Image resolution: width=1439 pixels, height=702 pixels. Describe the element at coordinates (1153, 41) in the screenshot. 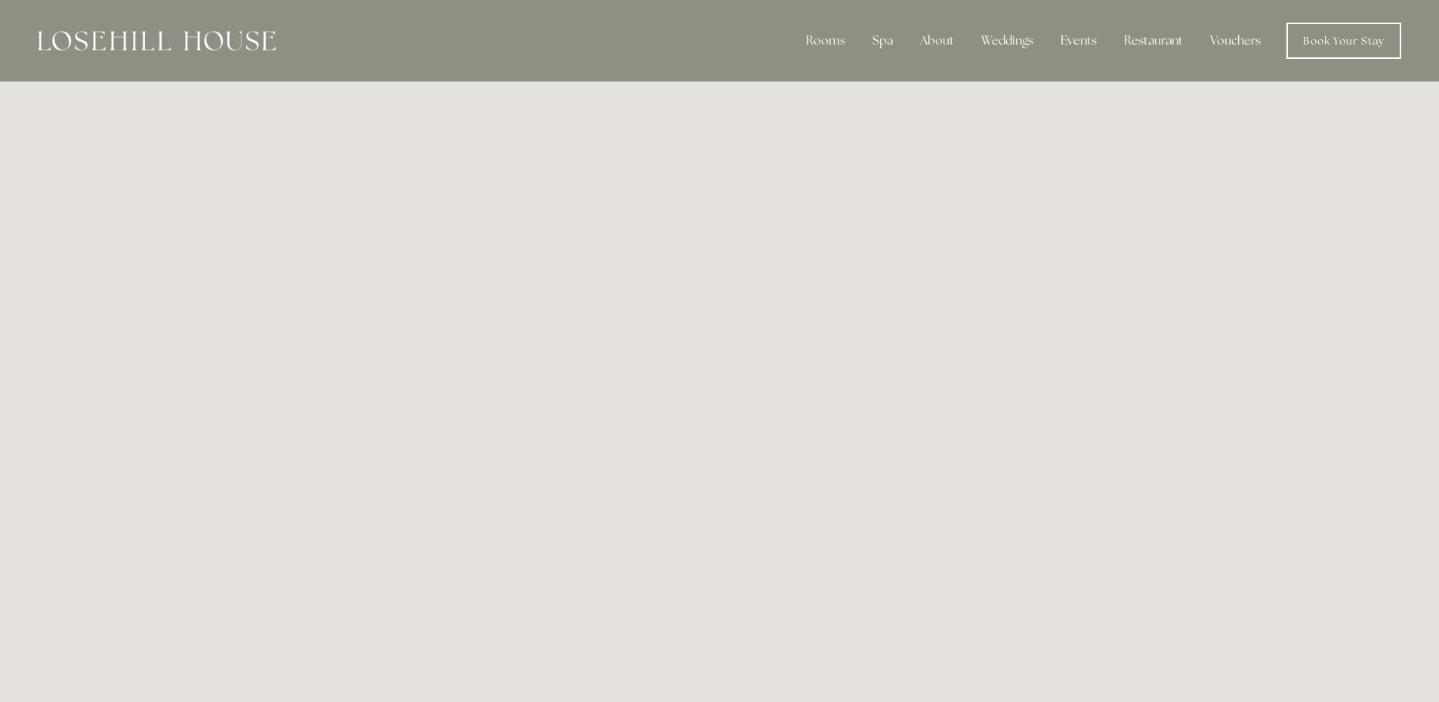

I see `div: Restaurant` at that location.